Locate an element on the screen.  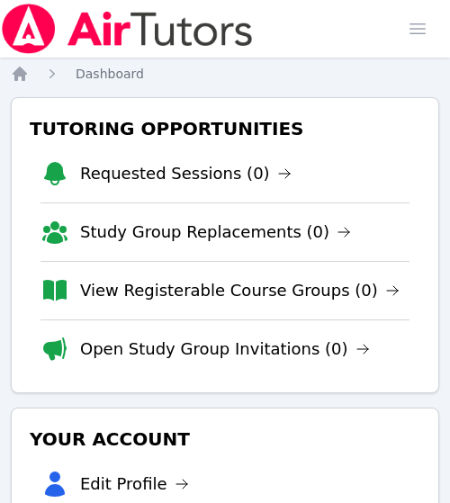
a: Requested Sessions (0) is located at coordinates (185, 174).